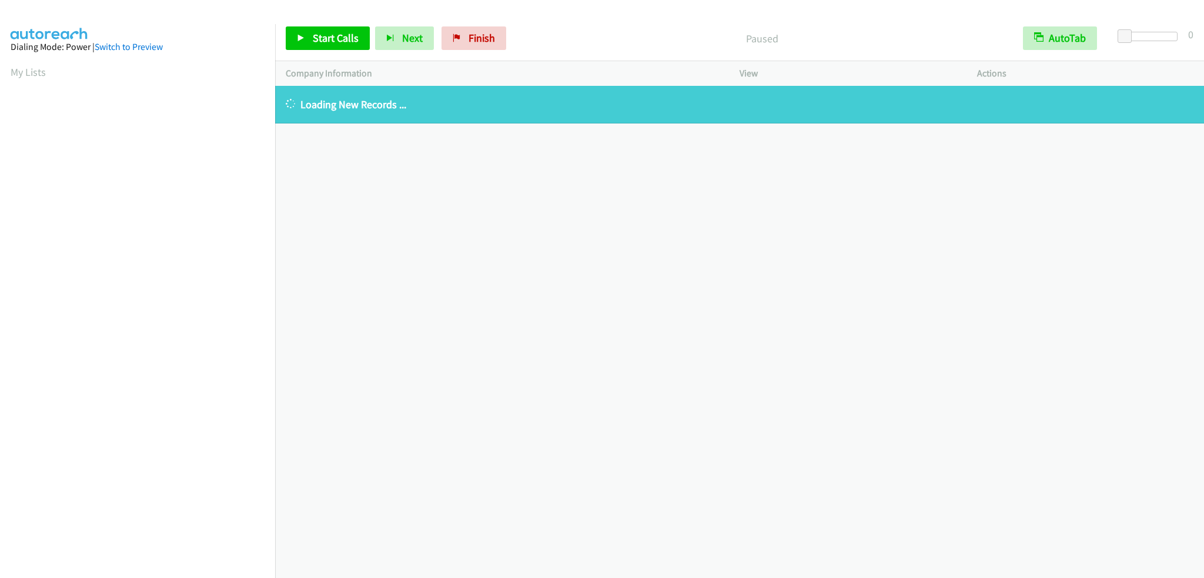 This screenshot has height=578, width=1204. I want to click on button: Next, so click(405, 38).